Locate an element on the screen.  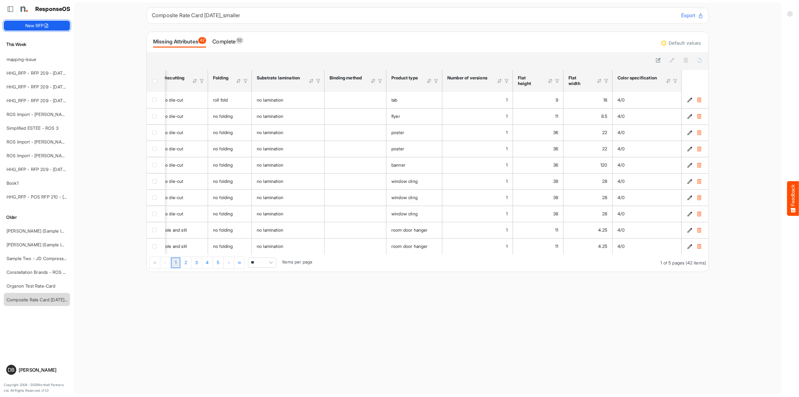
td: poster is template cell Column Header httpsnorthellcomontologiesmapping-rulesproducthasproducttype is located at coordinates (414, 149).